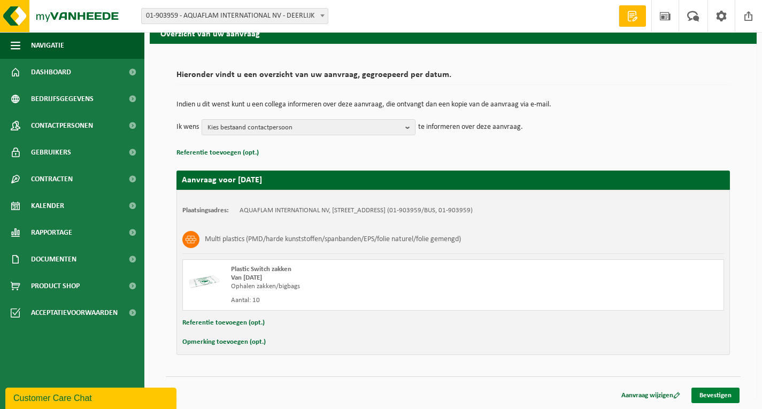  I want to click on a: Aanvraag wijzigen, so click(651, 395).